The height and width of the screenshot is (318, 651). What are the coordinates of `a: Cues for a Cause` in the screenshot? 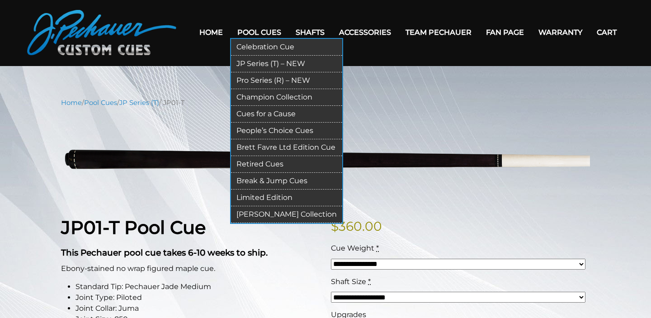 It's located at (287, 114).